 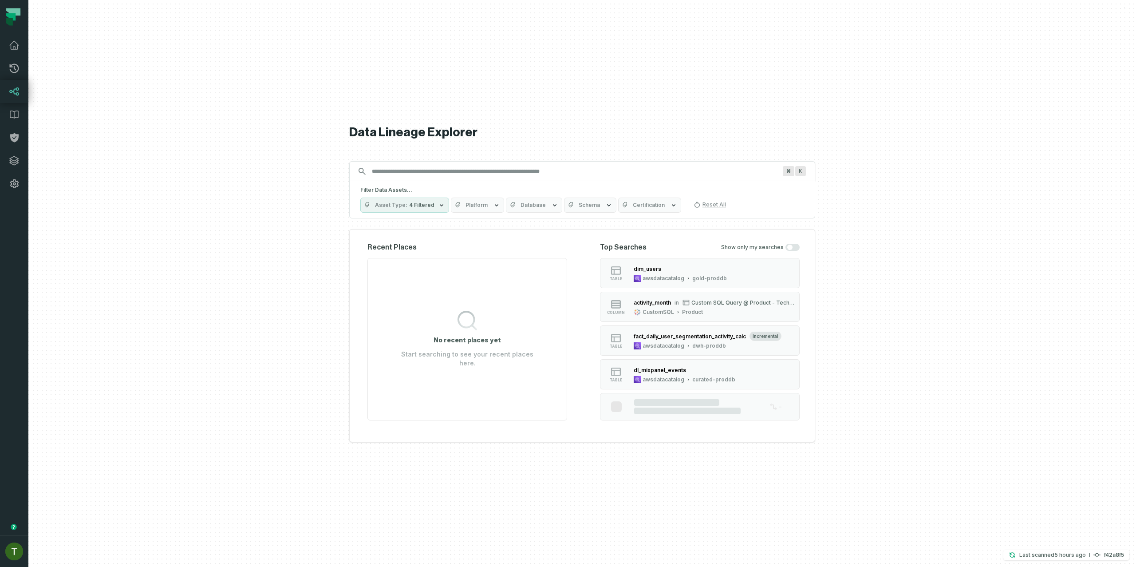 I want to click on img: avatar of Tomer Galun, so click(x=14, y=551).